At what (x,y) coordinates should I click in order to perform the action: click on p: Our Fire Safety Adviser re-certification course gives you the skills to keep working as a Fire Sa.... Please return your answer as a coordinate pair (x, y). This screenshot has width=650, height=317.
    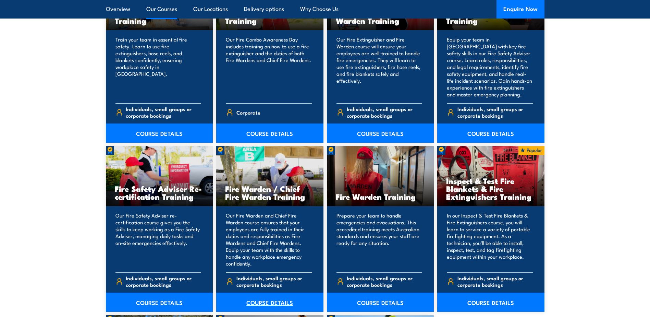
    Looking at the image, I should click on (158, 239).